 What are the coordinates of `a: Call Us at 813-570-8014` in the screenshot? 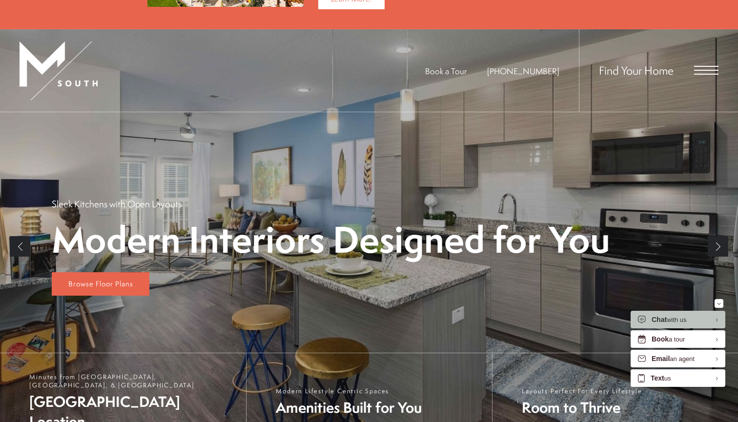 It's located at (523, 71).